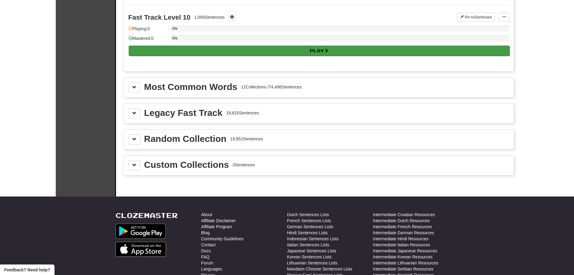  What do you see at coordinates (312, 263) in the screenshot?
I see `a: Lithuanian Sentences Lists` at bounding box center [312, 263].